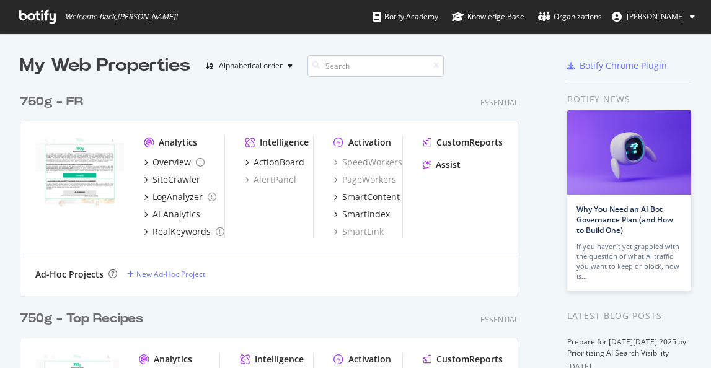 The image size is (711, 368). Describe the element at coordinates (69, 274) in the screenshot. I see `div: Ad-Hoc Projects` at that location.